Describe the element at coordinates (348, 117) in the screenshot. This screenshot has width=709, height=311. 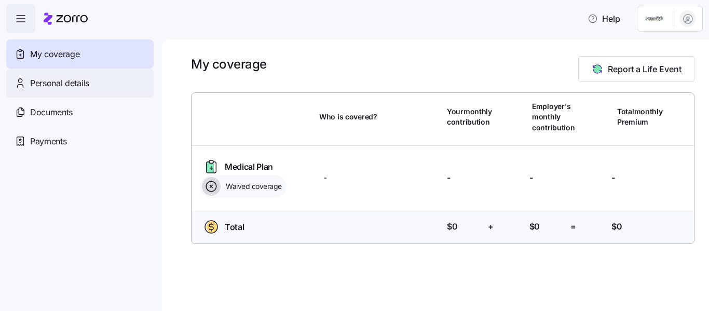
I see `span: Who is covered?` at that location.